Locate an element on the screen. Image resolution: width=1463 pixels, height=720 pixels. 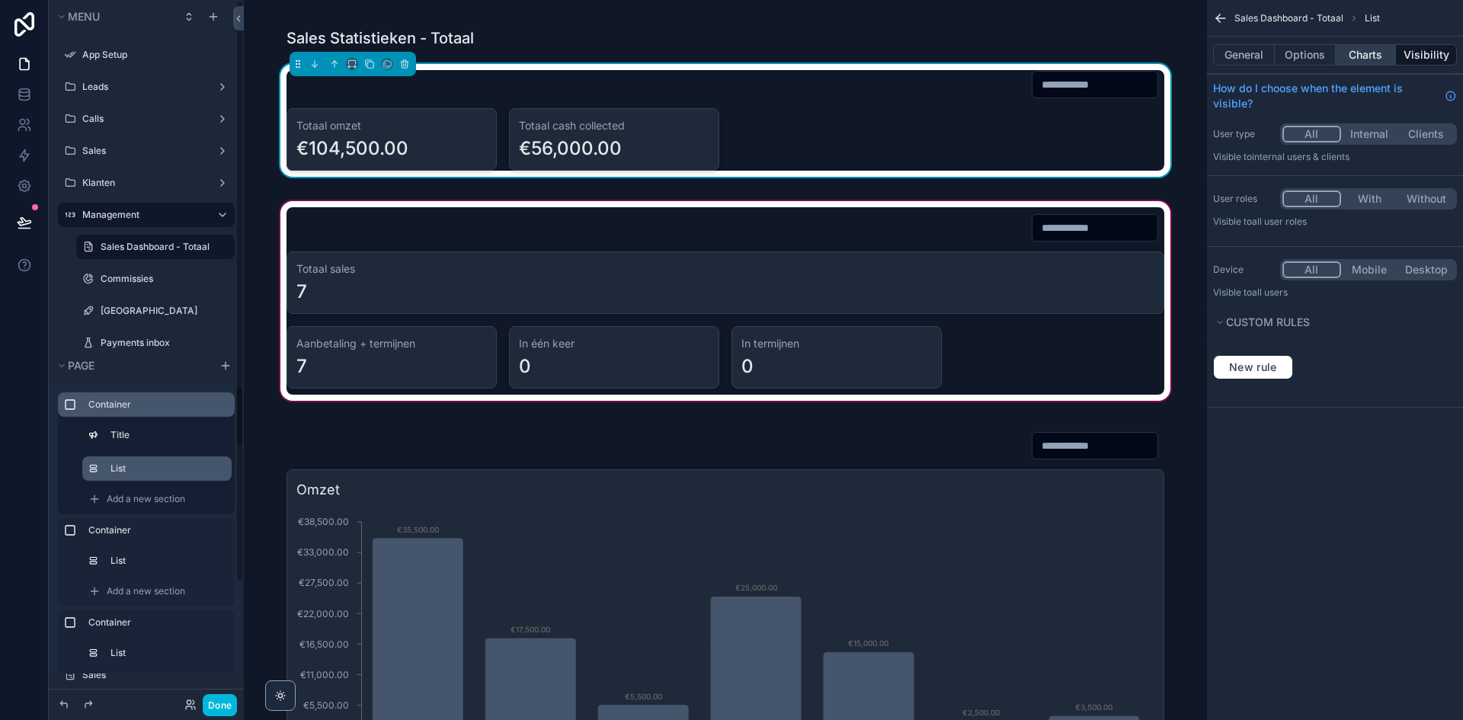
button: Internal is located at coordinates (1369, 134).